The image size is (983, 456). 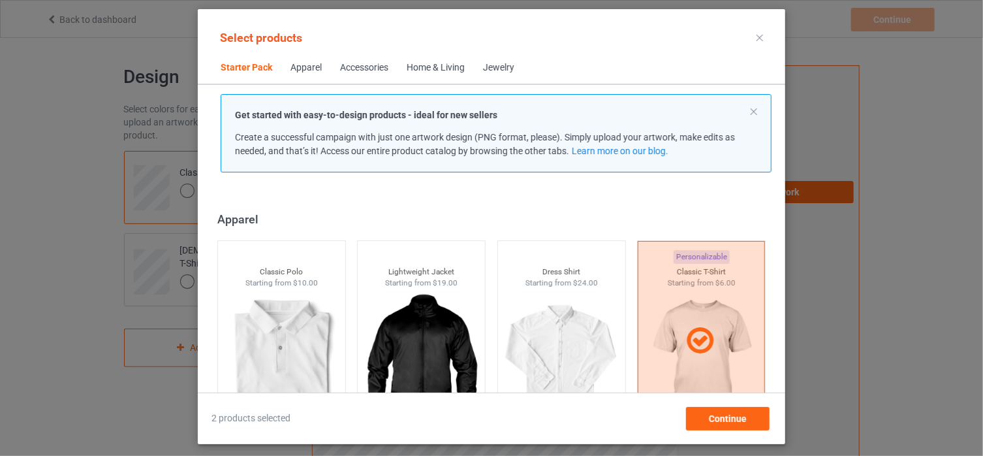 I want to click on span: $10.00, so click(x=305, y=283).